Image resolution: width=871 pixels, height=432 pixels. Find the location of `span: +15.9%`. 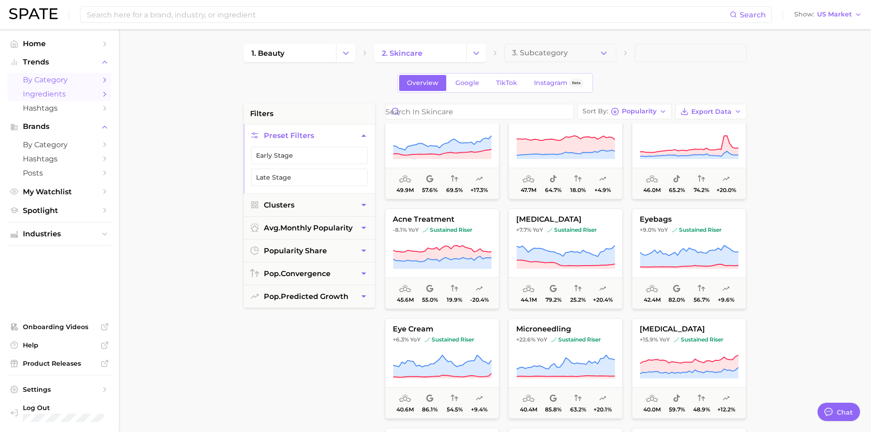

span: +15.9% is located at coordinates (649, 339).